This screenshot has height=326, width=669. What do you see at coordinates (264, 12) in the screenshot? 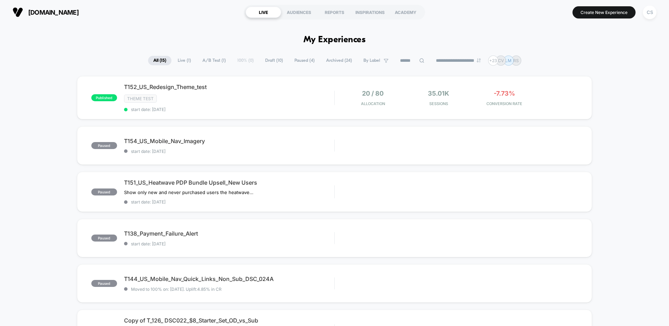
I see `div: LIVE` at bounding box center [264, 12].